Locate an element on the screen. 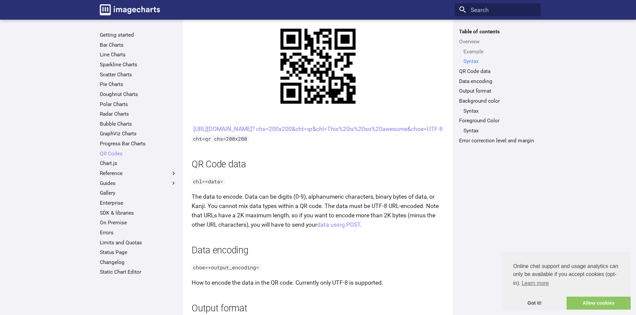 The width and height of the screenshot is (636, 315). nav: Table of contents is located at coordinates (497, 86).